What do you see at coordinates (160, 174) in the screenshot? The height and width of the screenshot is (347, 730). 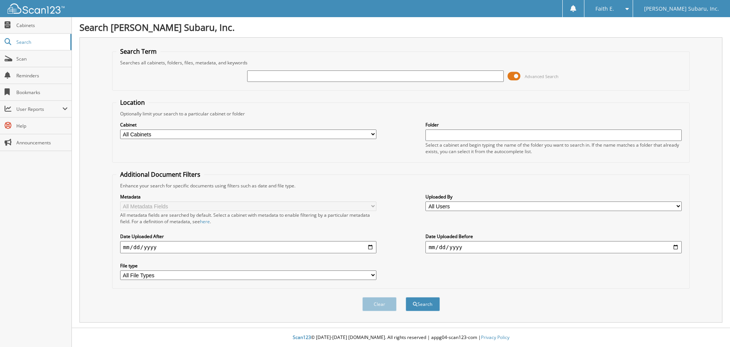 I see `legend: Additional Document Filters` at bounding box center [160, 174].